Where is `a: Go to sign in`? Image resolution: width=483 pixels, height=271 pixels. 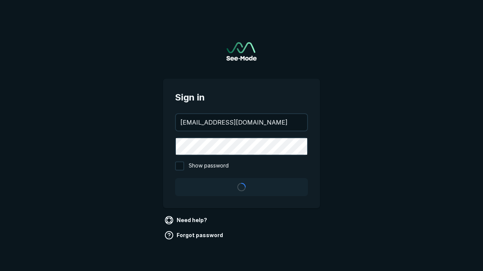 a: Go to sign in is located at coordinates (241, 51).